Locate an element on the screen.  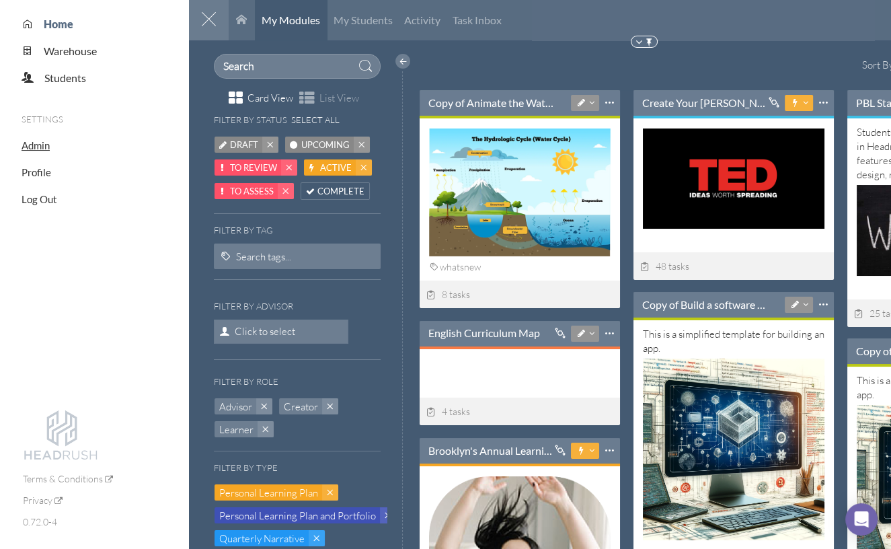
span: Personal Learning Plan and Portfolio is located at coordinates (297, 515).